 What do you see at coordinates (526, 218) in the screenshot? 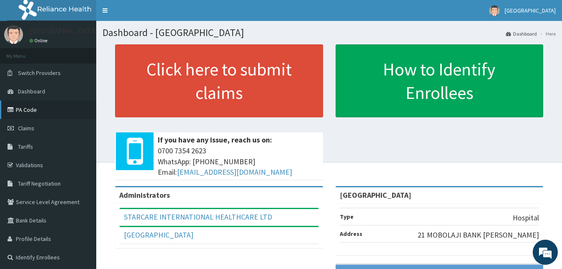
I see `p: Hospital` at bounding box center [526, 218].